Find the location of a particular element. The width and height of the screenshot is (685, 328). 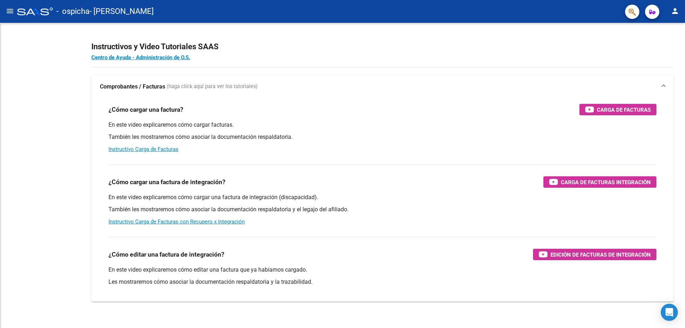

button: Carga de Facturas Integración is located at coordinates (599, 182).